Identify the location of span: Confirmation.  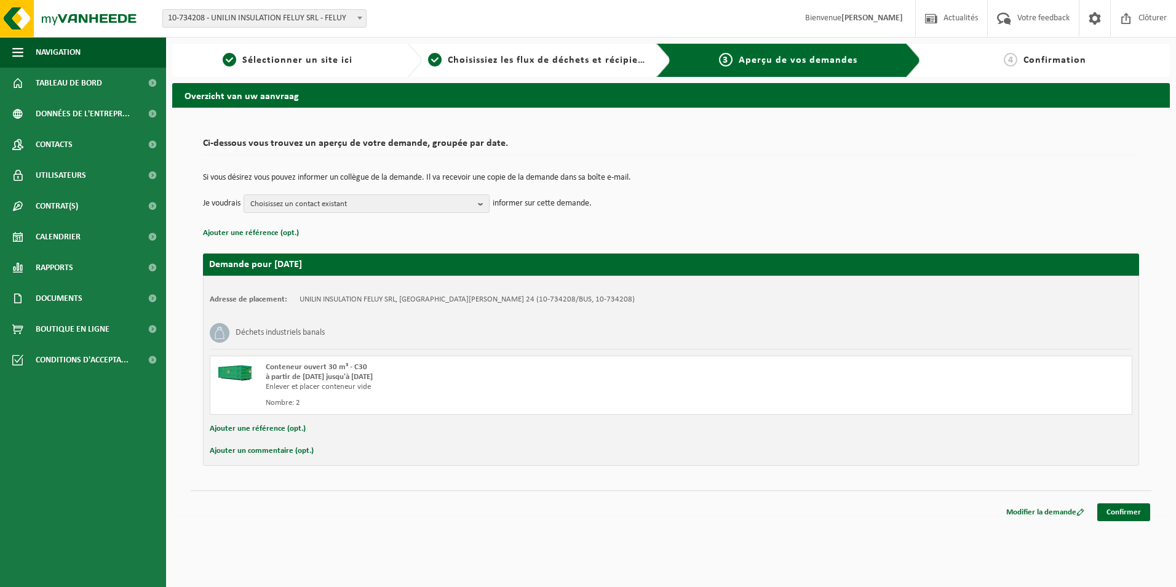
(1055, 60).